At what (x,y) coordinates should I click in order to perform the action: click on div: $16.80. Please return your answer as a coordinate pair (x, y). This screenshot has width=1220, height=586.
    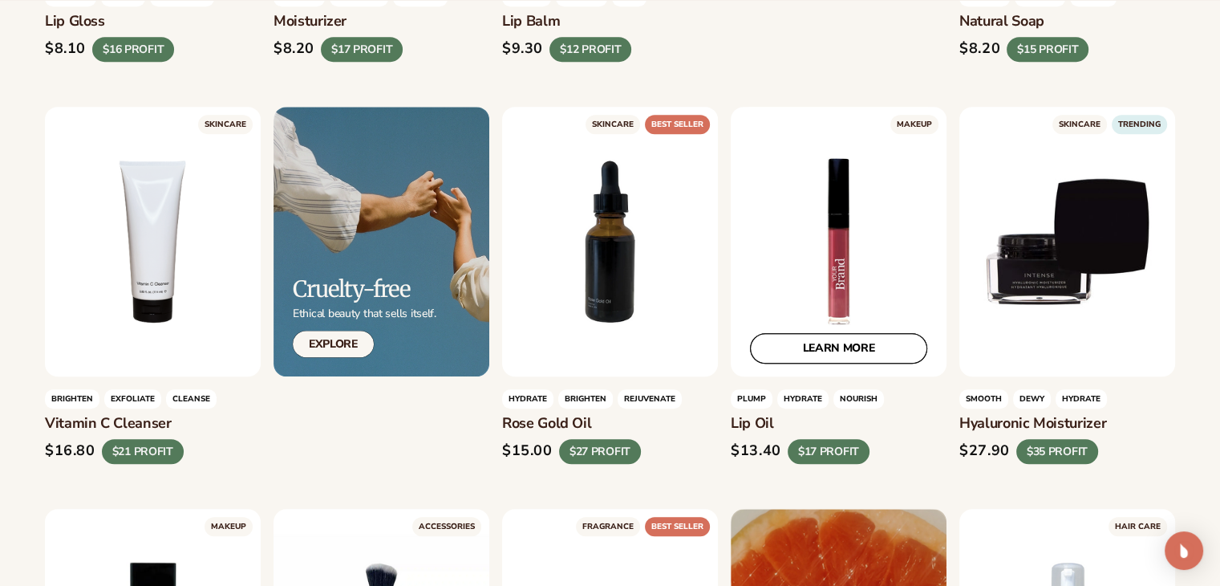
    Looking at the image, I should click on (70, 452).